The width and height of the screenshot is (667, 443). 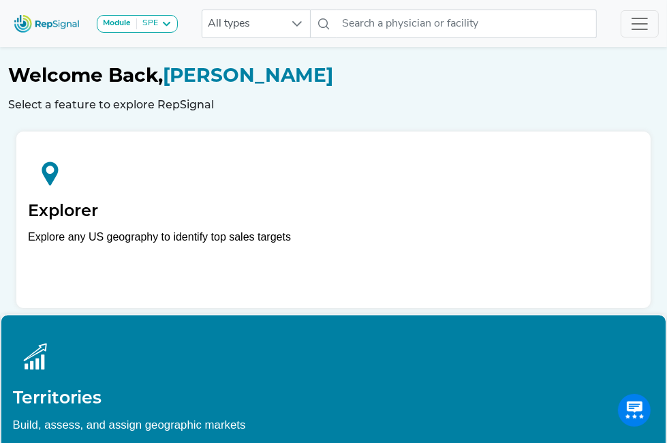 I want to click on button: ModuleSPE, so click(x=137, y=24).